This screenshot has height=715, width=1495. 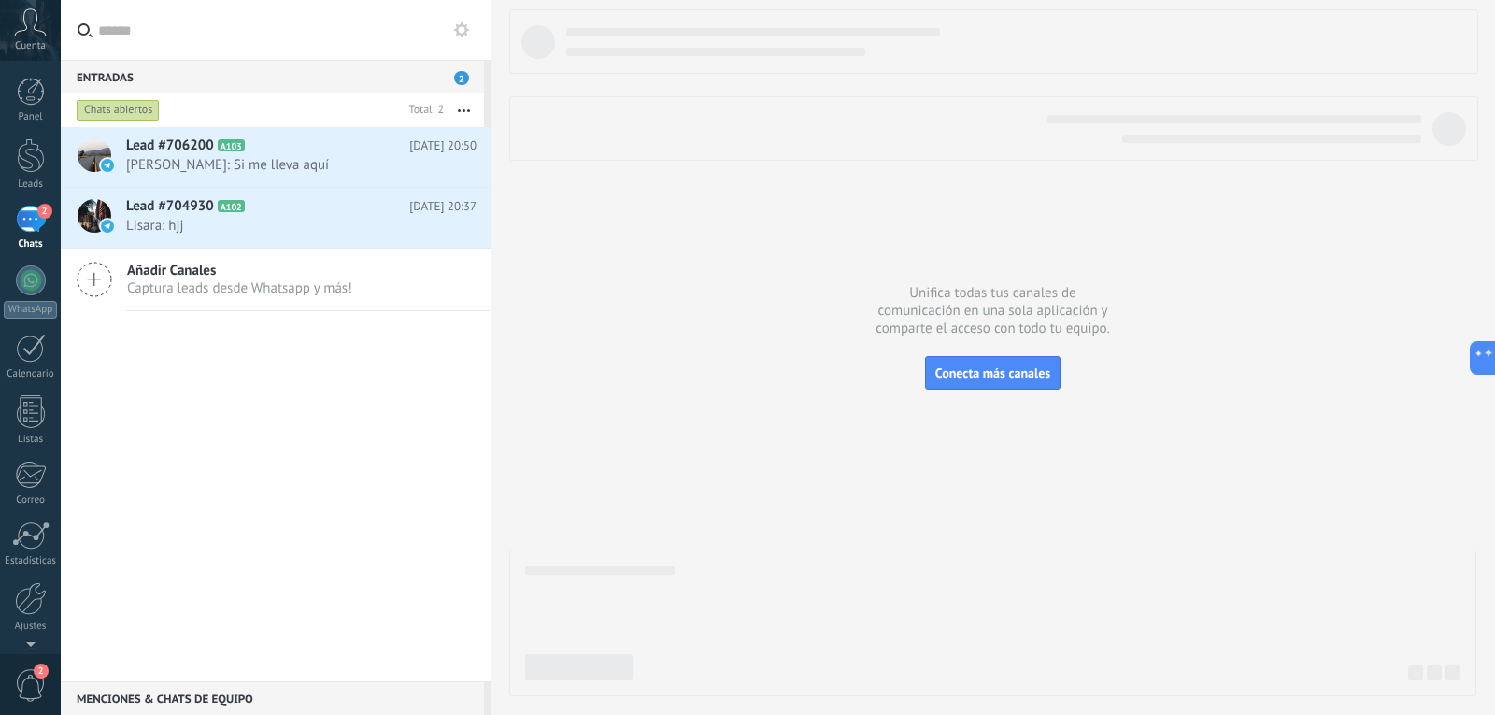 I want to click on span: Lead #704930, so click(x=170, y=206).